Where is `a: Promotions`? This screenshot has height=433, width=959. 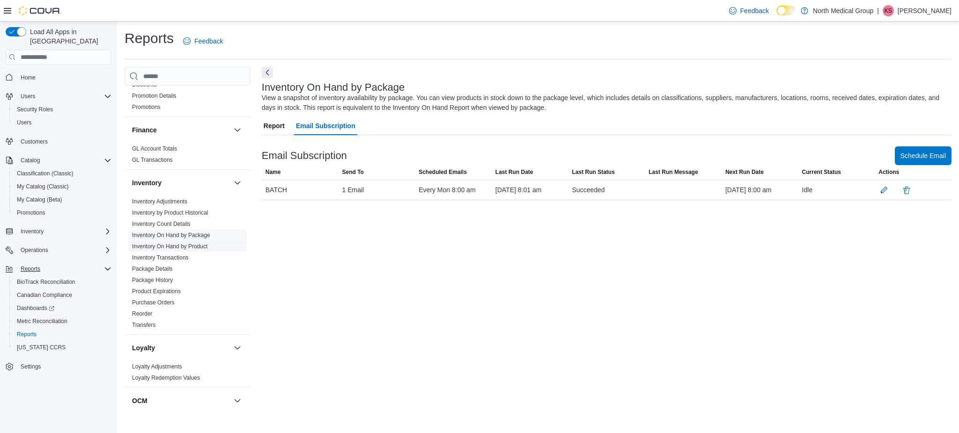 a: Promotions is located at coordinates (31, 213).